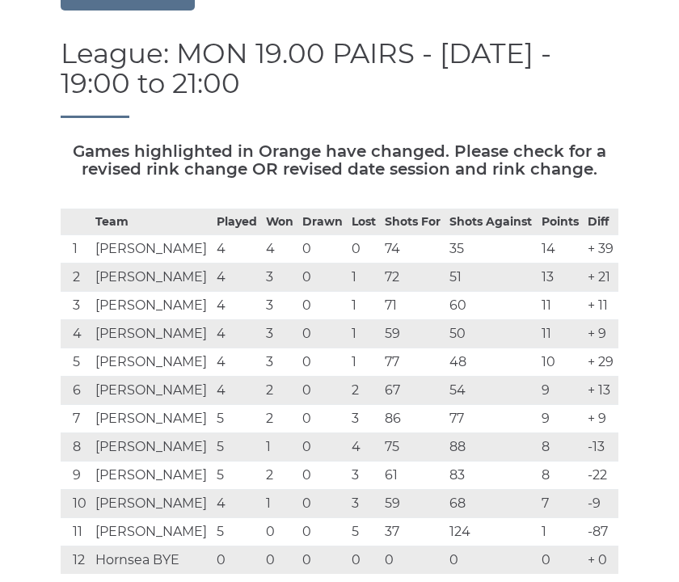 The image size is (679, 582). I want to click on td: 50, so click(491, 333).